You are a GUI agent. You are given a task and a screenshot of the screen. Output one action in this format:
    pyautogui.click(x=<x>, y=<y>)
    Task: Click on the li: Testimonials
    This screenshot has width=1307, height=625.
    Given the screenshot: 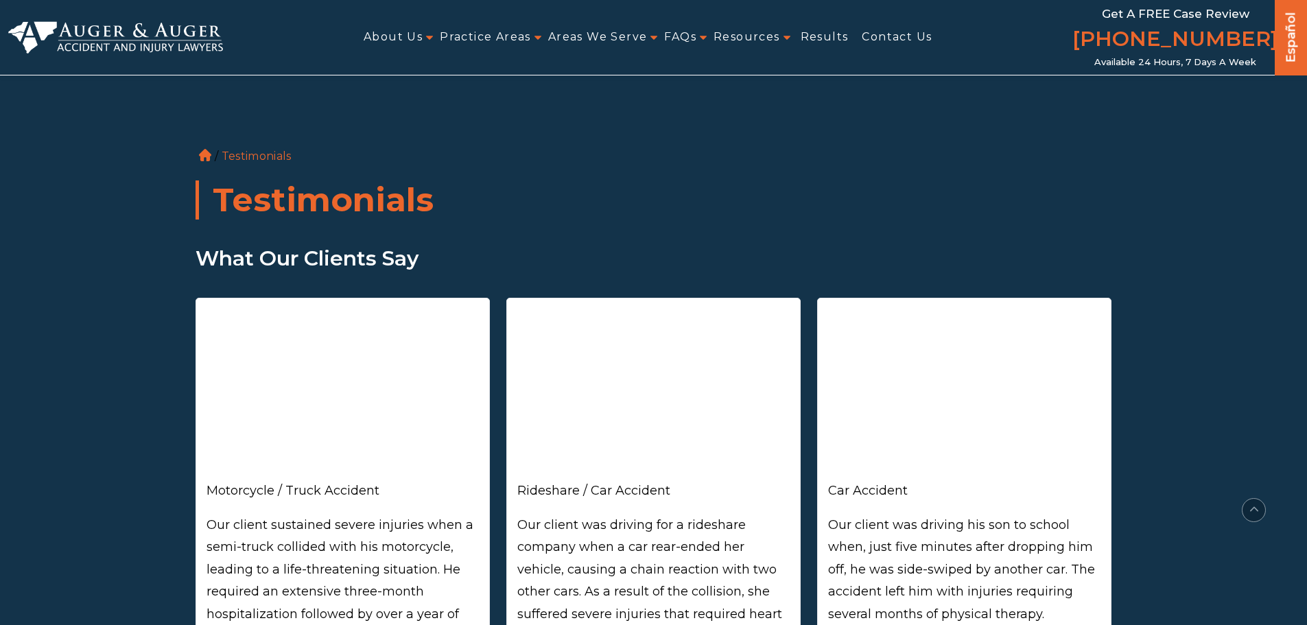 What is the action you would take?
    pyautogui.click(x=257, y=156)
    